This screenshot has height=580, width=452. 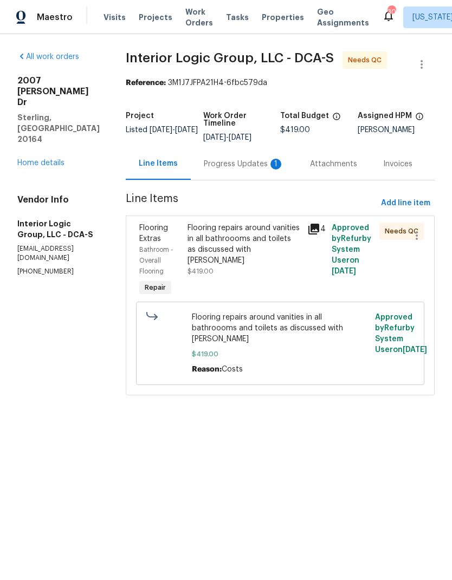 I want to click on h5: Assigned HPM, so click(x=385, y=116).